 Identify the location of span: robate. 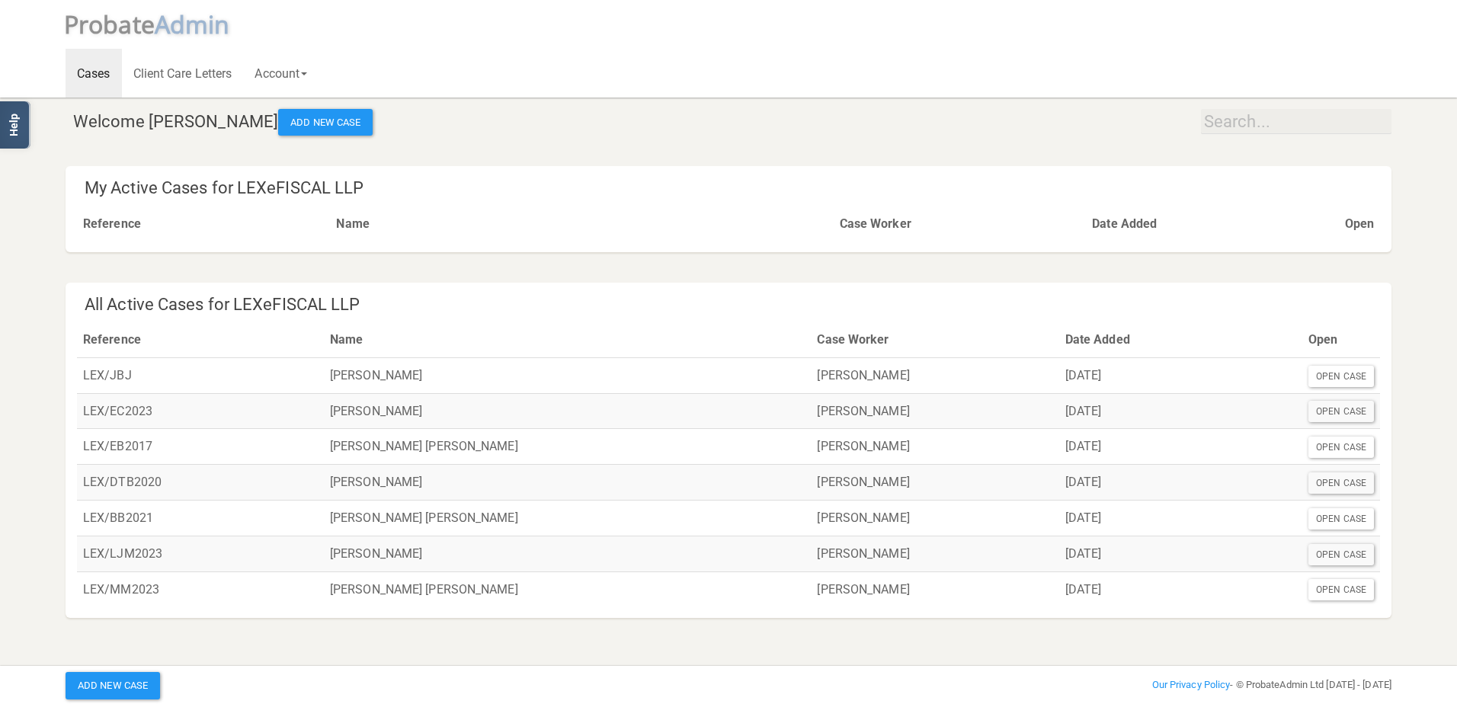
(117, 24).